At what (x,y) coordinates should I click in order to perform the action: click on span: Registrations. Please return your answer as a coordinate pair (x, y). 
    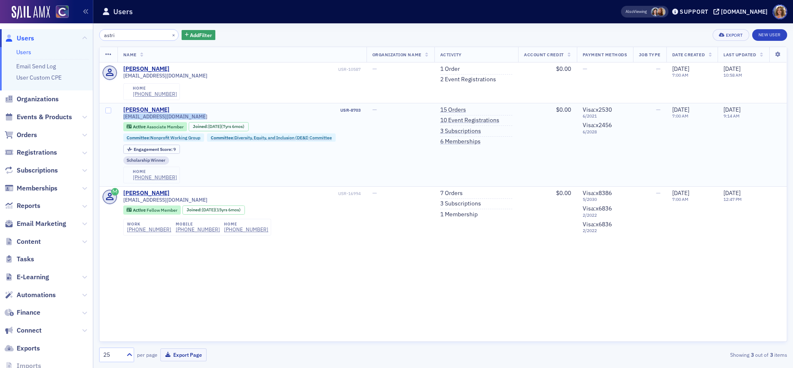
    Looking at the image, I should click on (37, 152).